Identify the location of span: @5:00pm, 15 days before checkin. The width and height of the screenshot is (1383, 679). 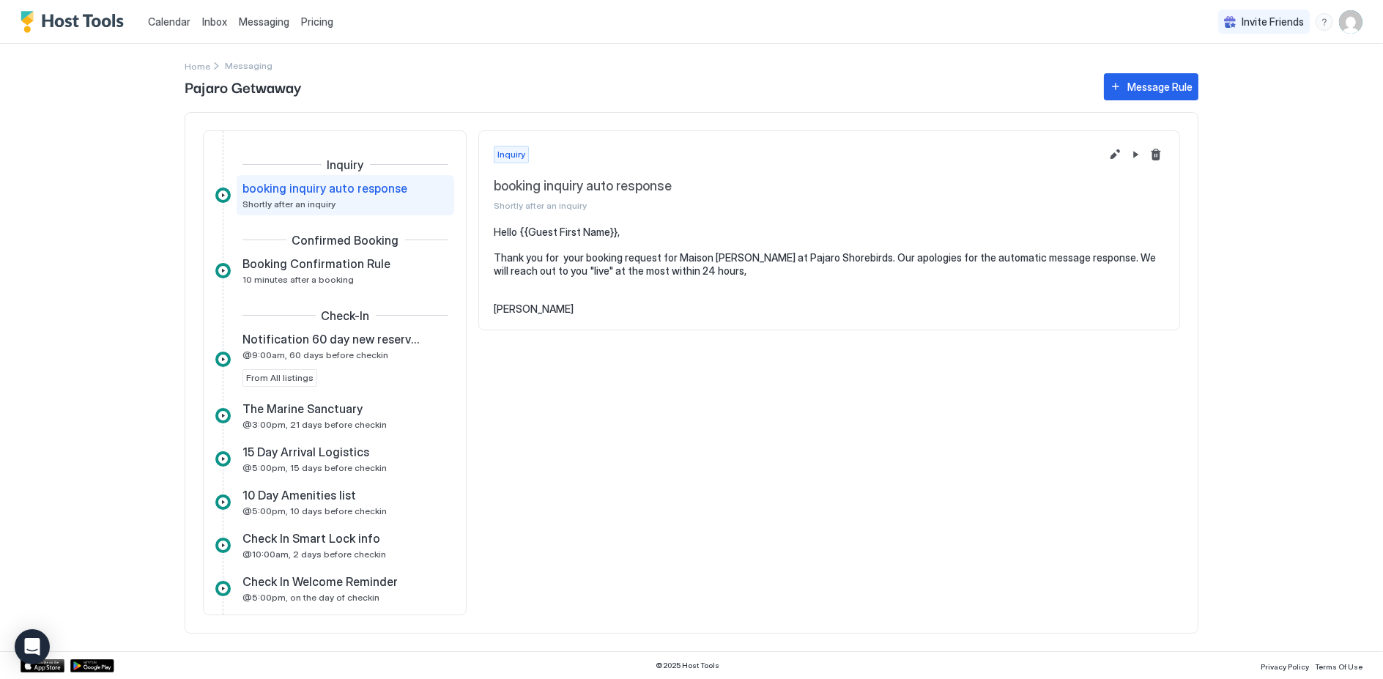
(314, 467).